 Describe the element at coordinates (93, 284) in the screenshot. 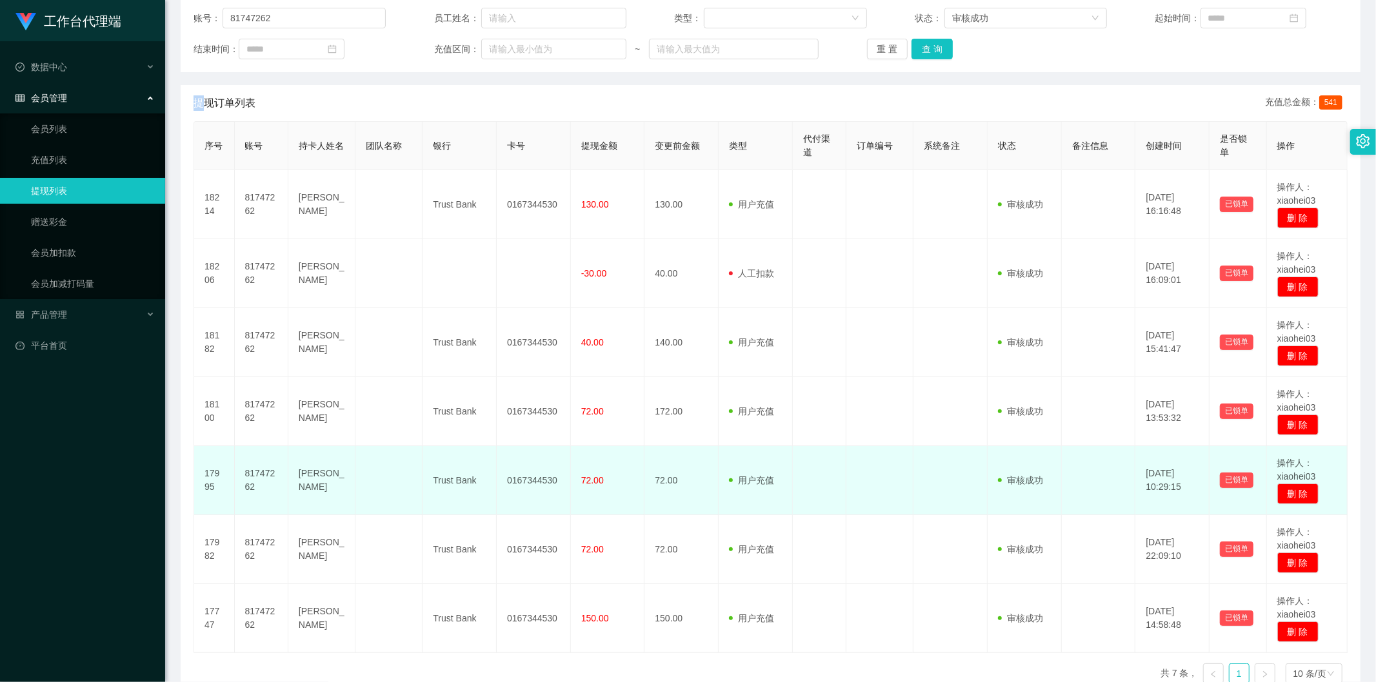

I see `a: 会员加减打码量` at that location.